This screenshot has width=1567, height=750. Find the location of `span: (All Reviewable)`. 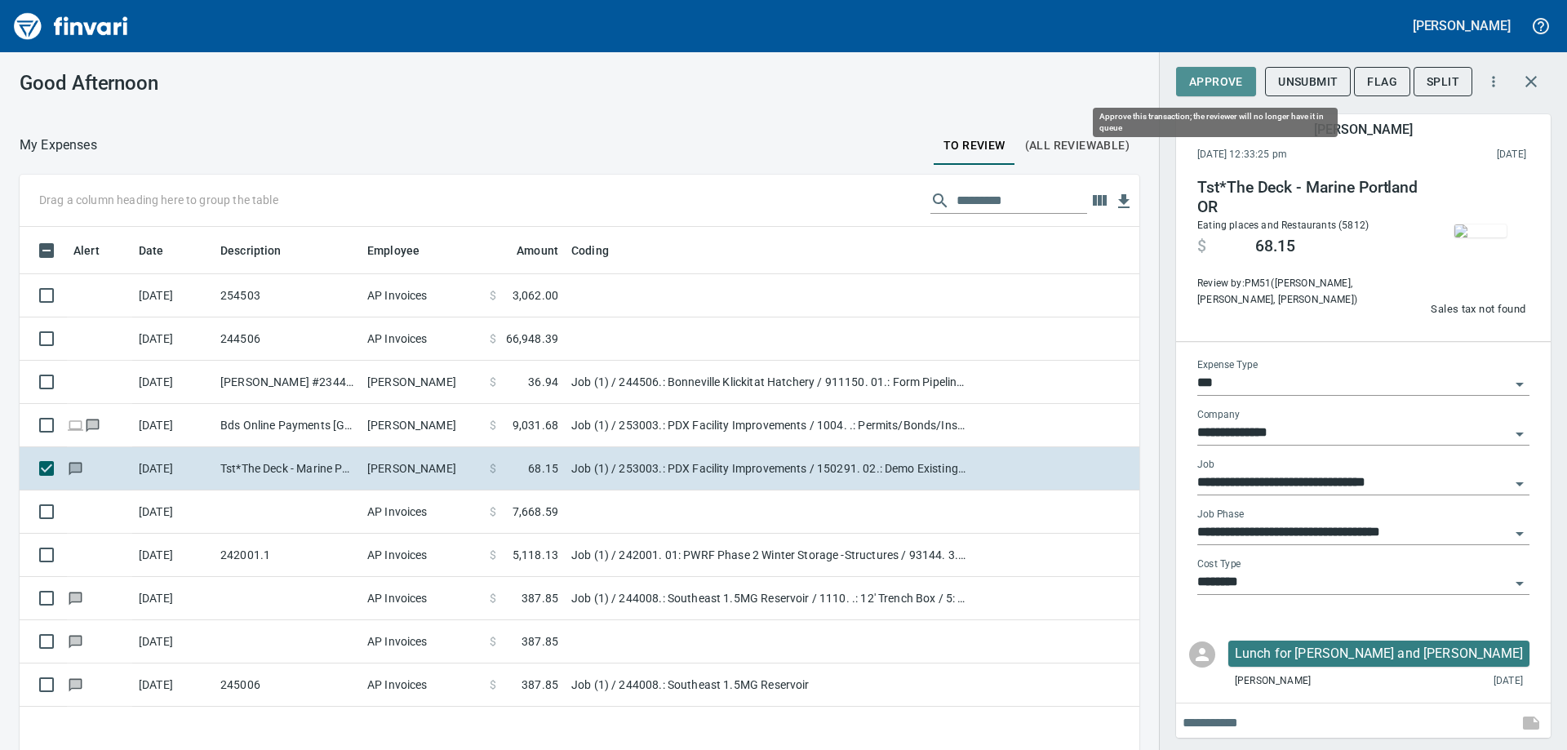

span: (All Reviewable) is located at coordinates (1078, 145).